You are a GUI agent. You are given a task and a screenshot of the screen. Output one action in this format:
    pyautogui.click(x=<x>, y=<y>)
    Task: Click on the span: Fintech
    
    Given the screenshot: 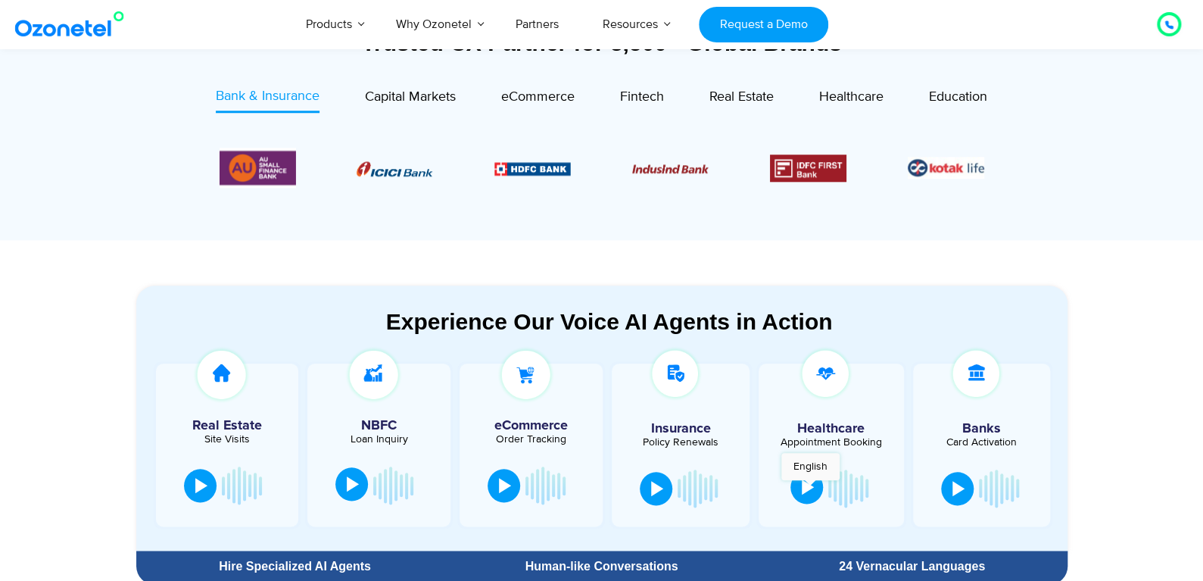 What is the action you would take?
    pyautogui.click(x=642, y=97)
    